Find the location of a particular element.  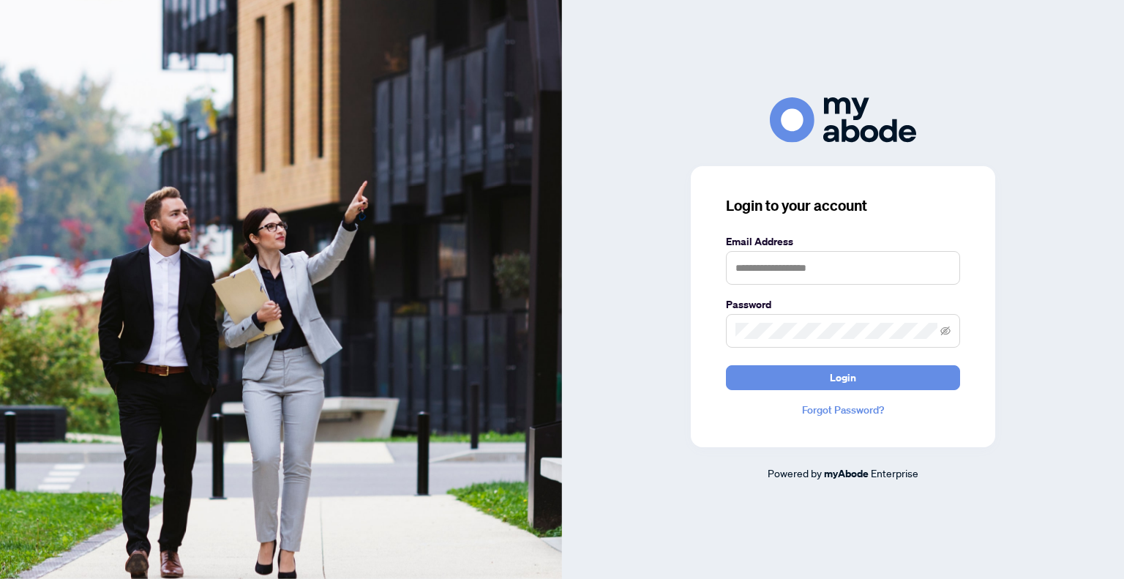

img: ma-logo is located at coordinates (843, 119).